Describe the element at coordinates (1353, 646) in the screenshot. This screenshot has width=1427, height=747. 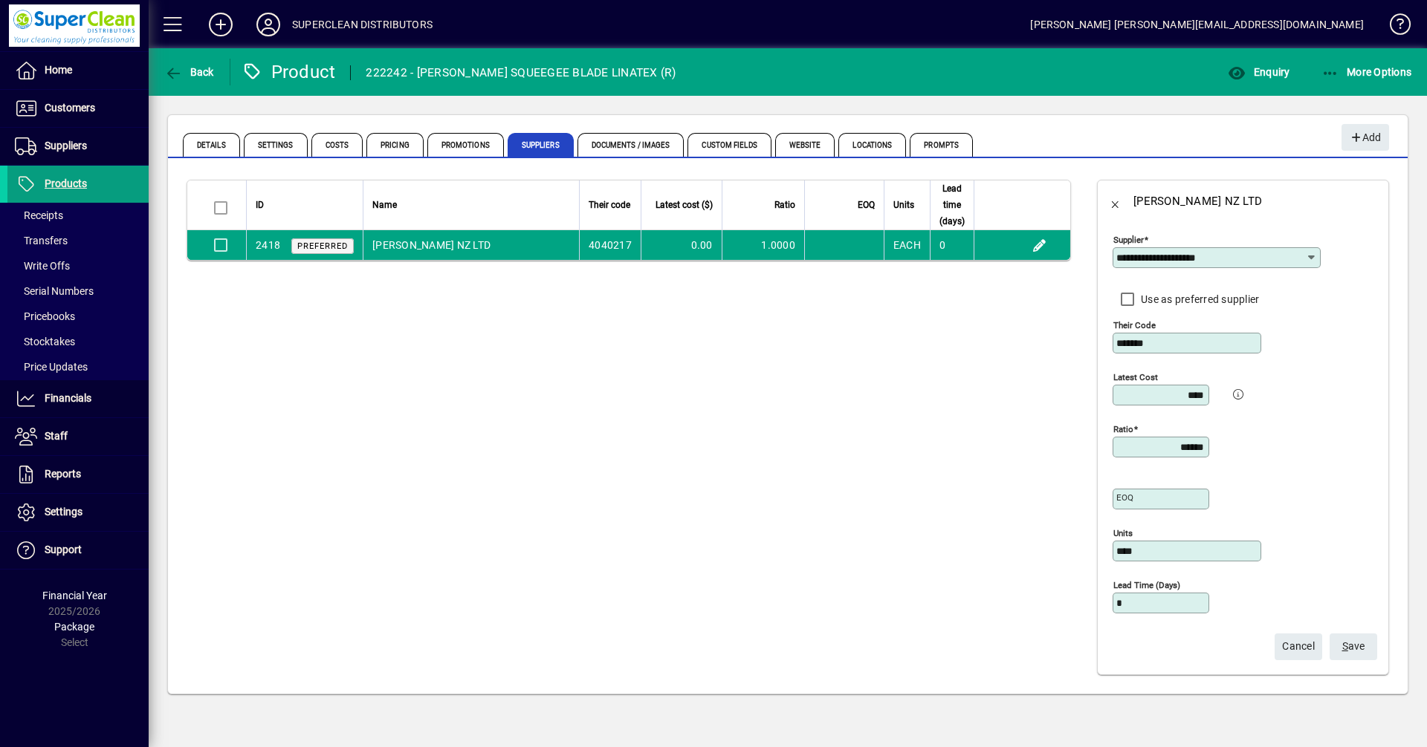
I see `span: ave` at that location.